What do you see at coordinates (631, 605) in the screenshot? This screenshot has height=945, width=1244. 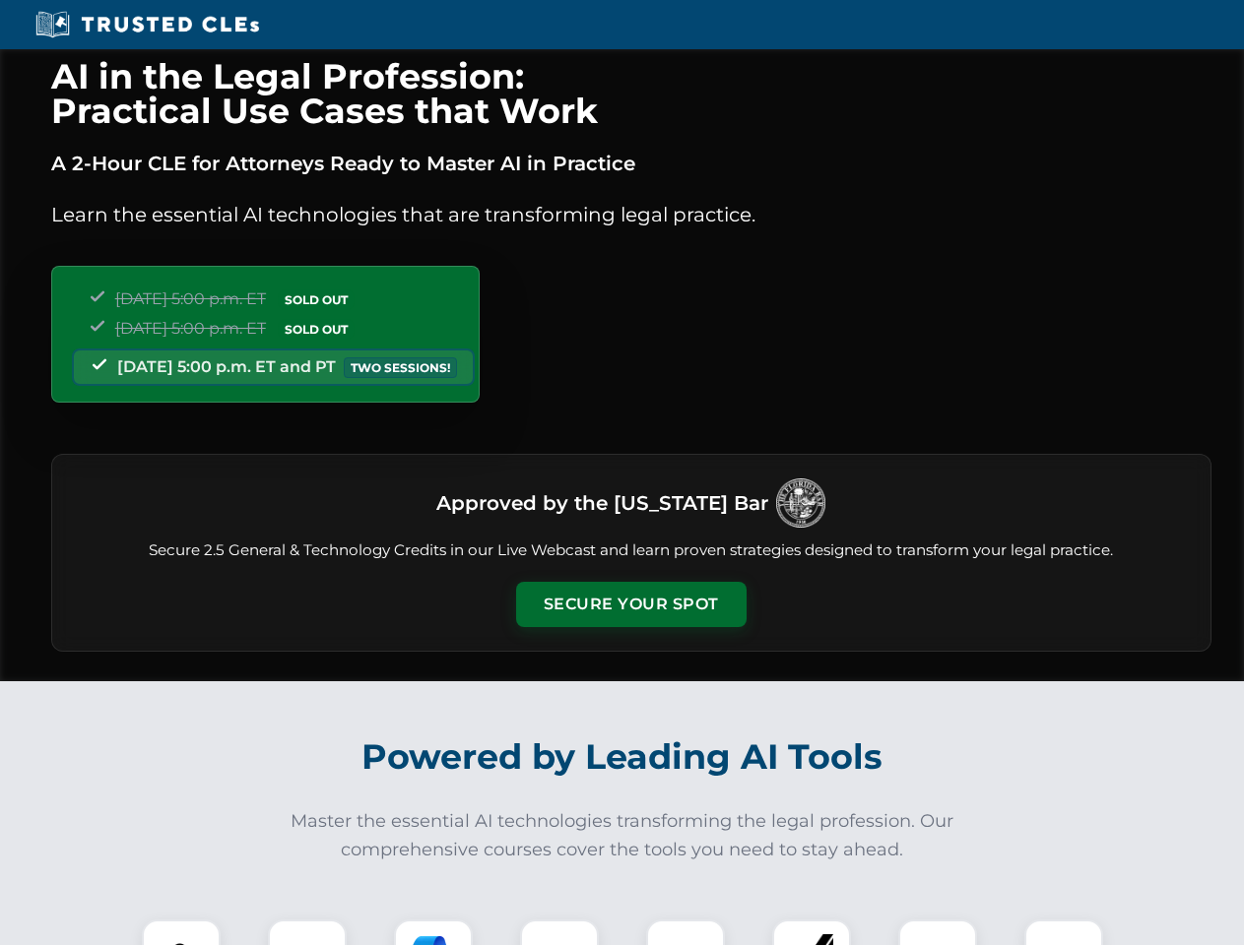 I see `button: Secure Your Spot` at bounding box center [631, 605].